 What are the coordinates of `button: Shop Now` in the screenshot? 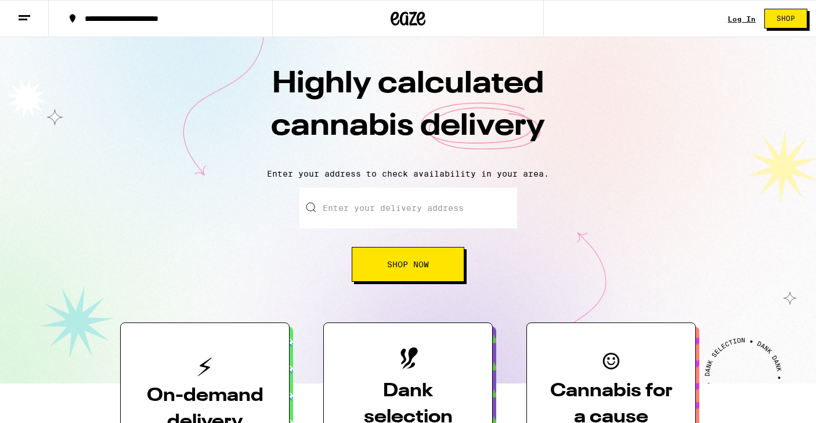 It's located at (408, 264).